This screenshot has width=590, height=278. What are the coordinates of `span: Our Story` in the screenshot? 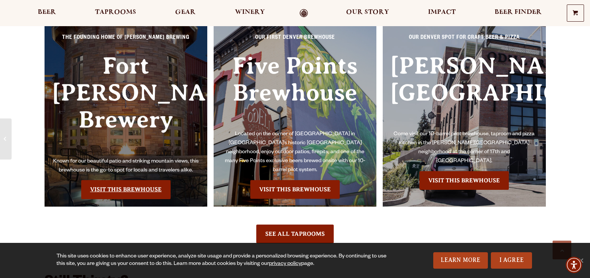 It's located at (367, 12).